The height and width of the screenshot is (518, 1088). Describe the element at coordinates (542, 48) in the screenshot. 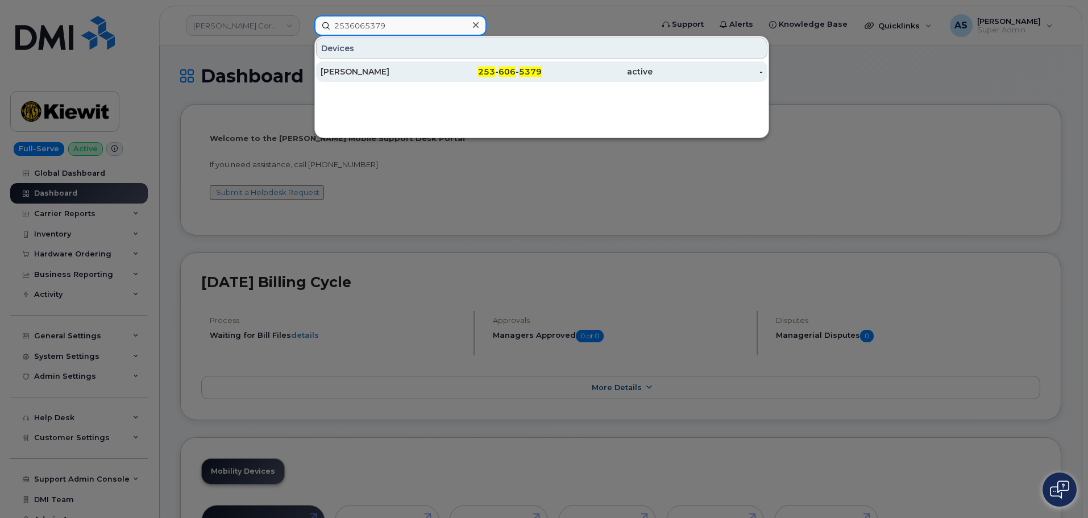

I see `div: Devices` at that location.